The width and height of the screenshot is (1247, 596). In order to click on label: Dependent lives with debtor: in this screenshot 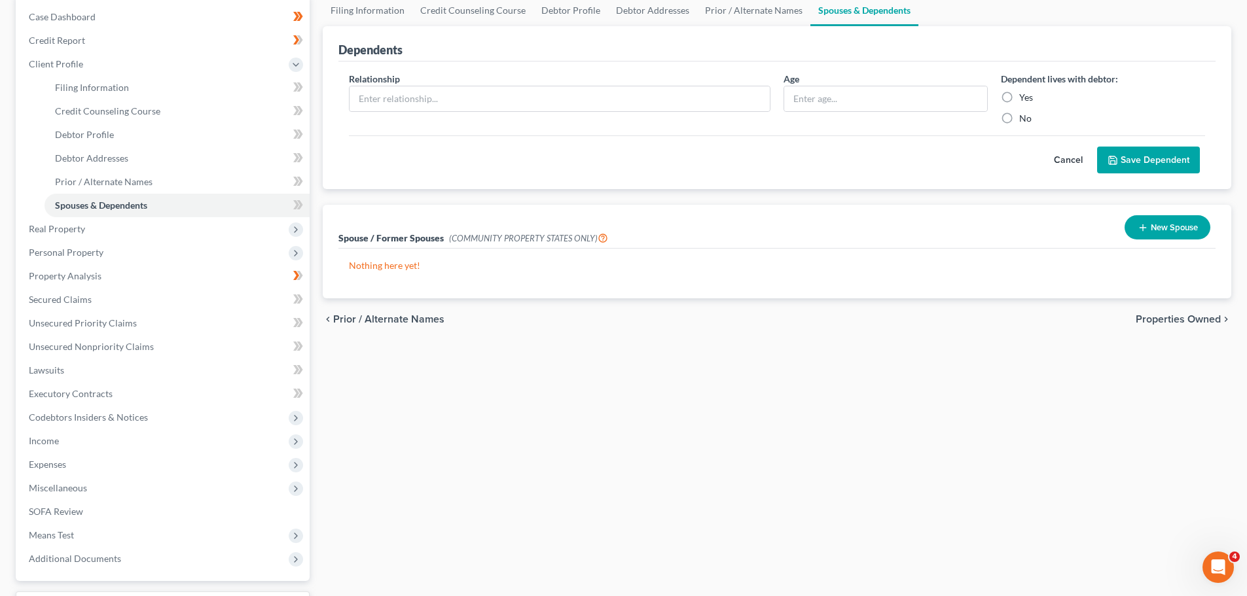, I will do `click(1059, 79)`.